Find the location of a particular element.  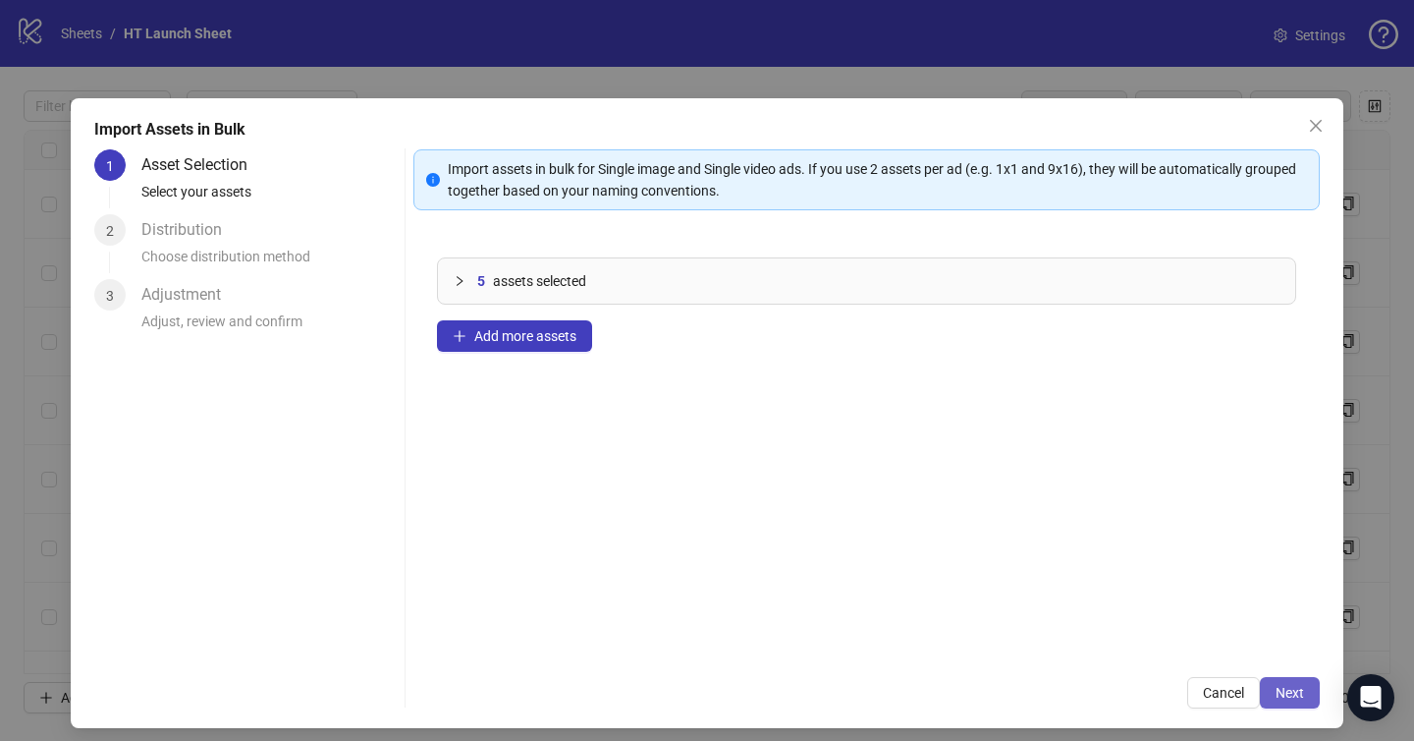

div: Import Assets in Bulk is located at coordinates (707, 130).